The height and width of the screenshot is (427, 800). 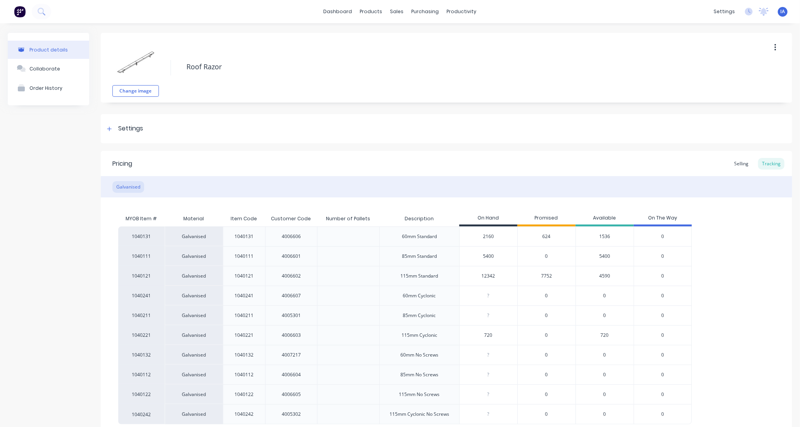 I want to click on div: 4006601, so click(x=291, y=257).